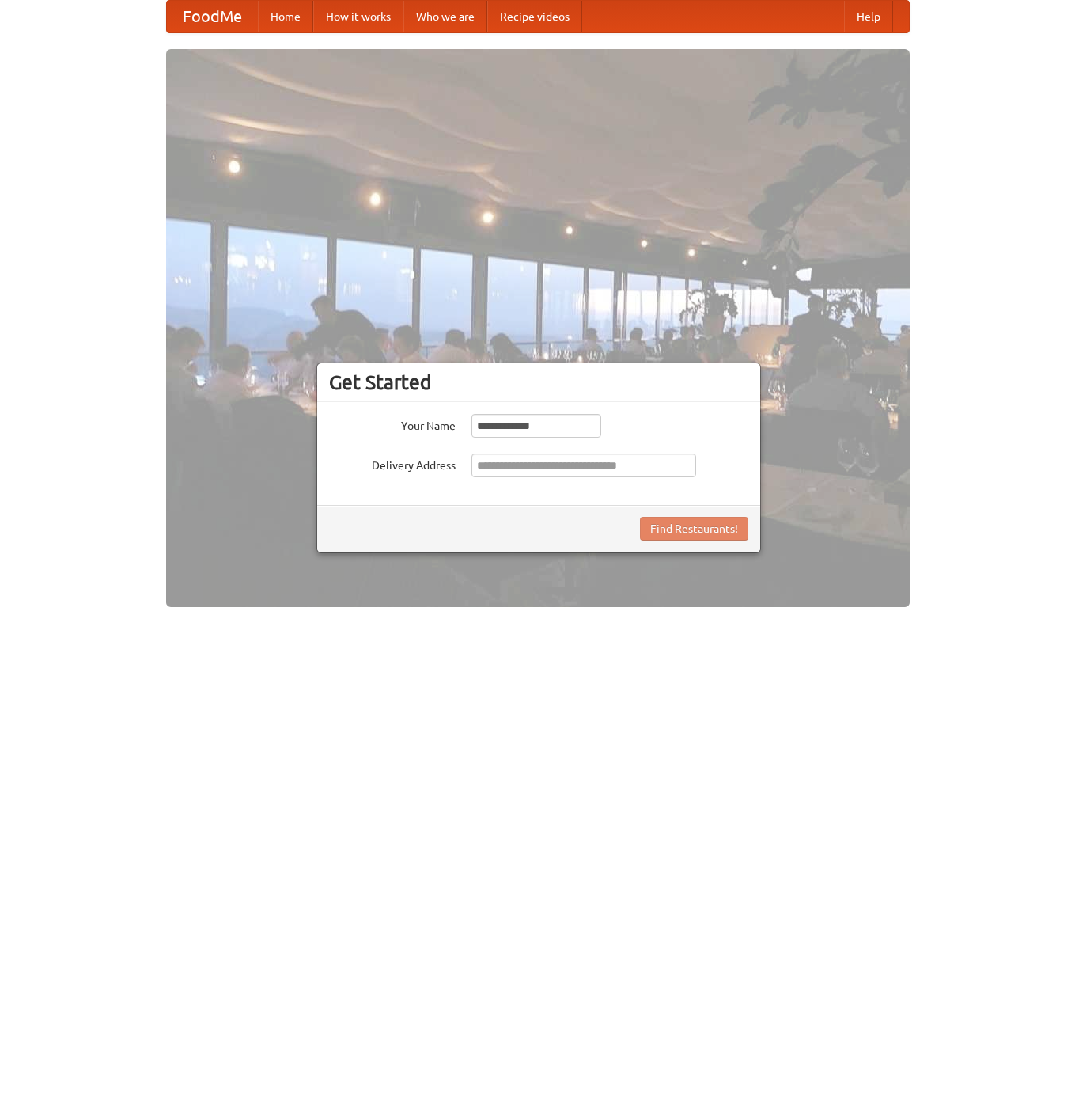 This screenshot has height=1120, width=1075. What do you see at coordinates (393, 423) in the screenshot?
I see `label: Your Name` at bounding box center [393, 423].